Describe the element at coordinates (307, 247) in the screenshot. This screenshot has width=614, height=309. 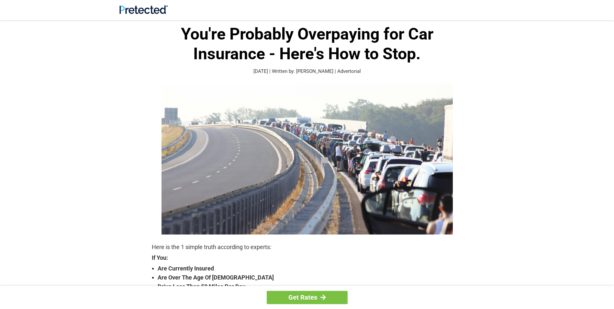
I see `p: Here is the 1 simple truth according to experts:` at that location.